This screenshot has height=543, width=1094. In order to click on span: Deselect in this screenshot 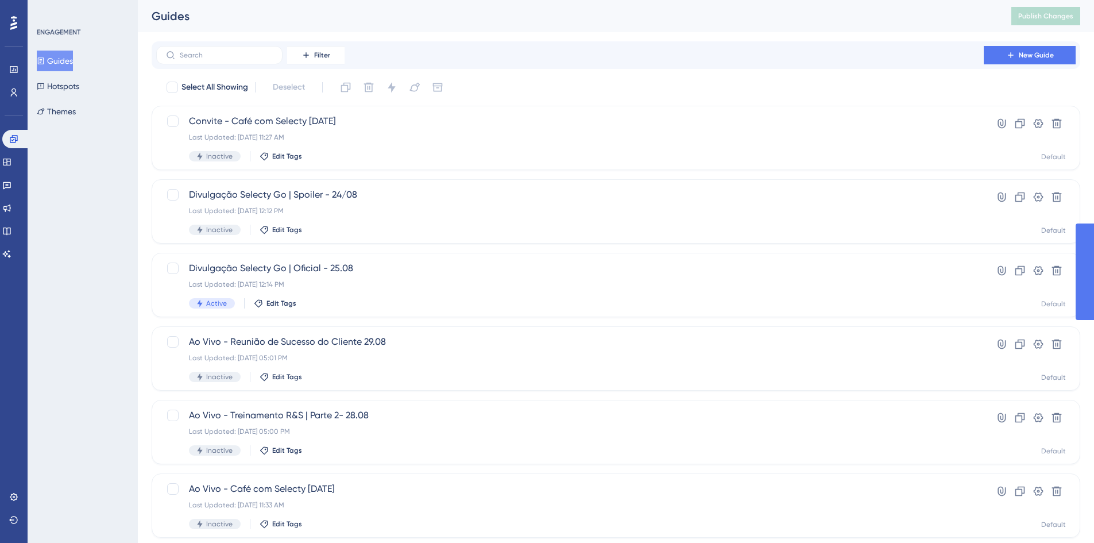, I will do `click(289, 87)`.